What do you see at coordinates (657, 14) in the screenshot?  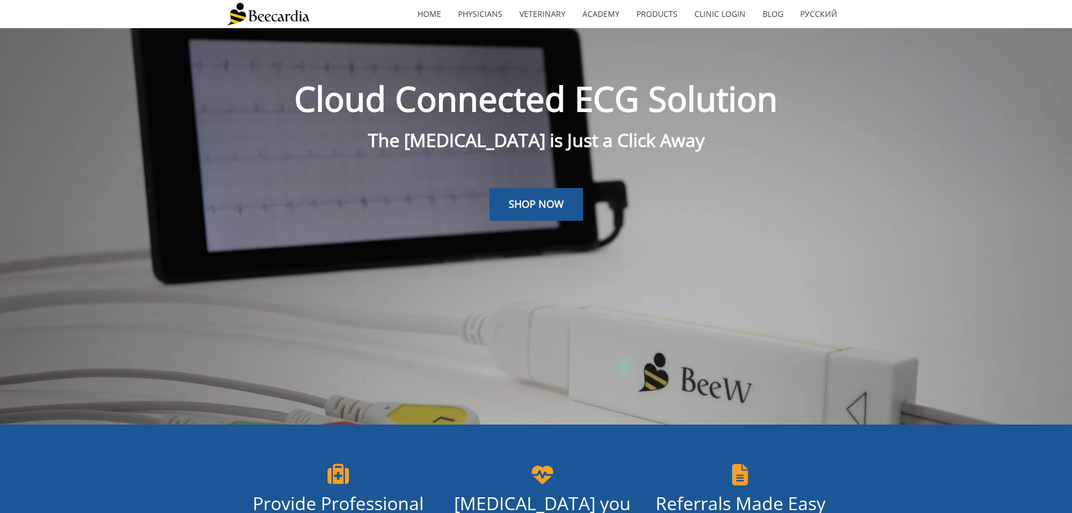 I see `a: Products` at bounding box center [657, 14].